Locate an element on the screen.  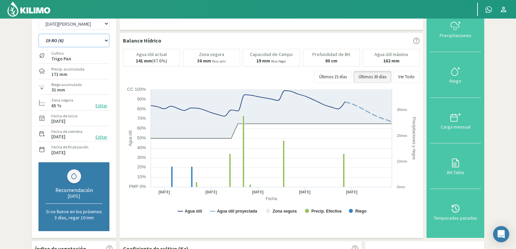
text: 50% is located at coordinates (141, 138).